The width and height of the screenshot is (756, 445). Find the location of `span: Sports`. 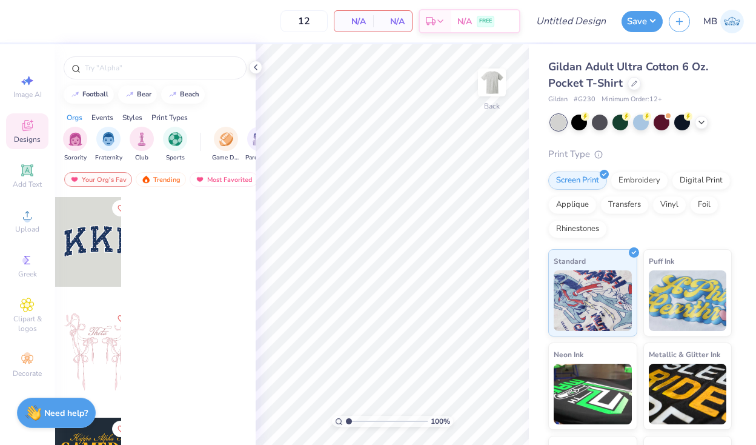

span: Sports is located at coordinates (175, 158).